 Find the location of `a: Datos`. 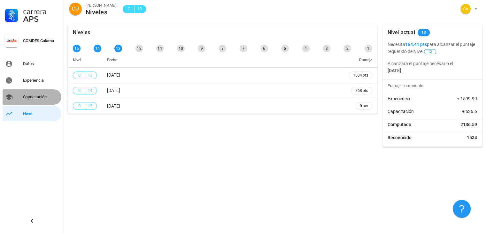

a: Datos is located at coordinates (32, 64).